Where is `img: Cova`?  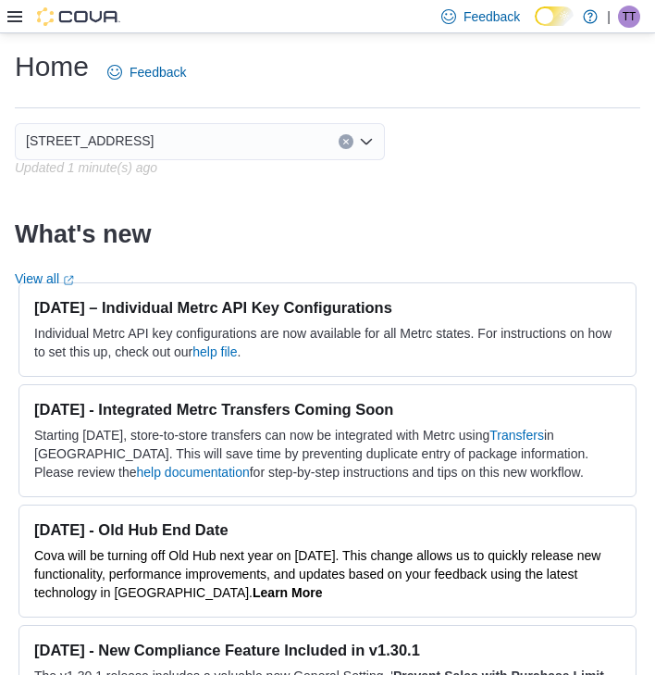 img: Cova is located at coordinates (79, 17).